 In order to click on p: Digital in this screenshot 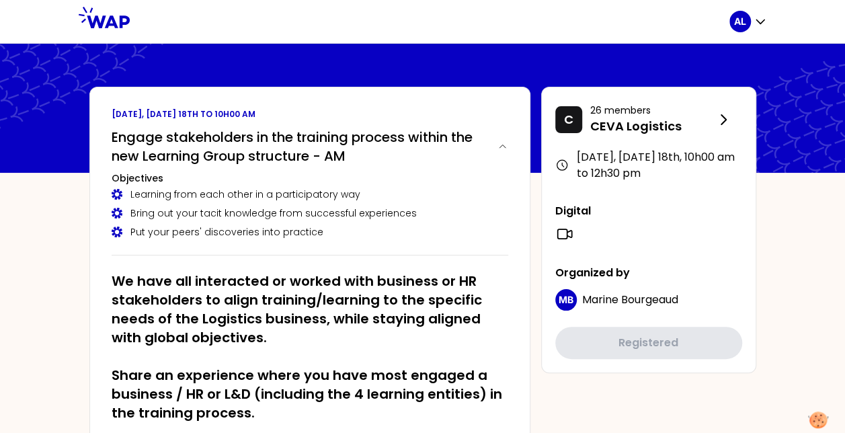, I will do `click(649, 211)`.